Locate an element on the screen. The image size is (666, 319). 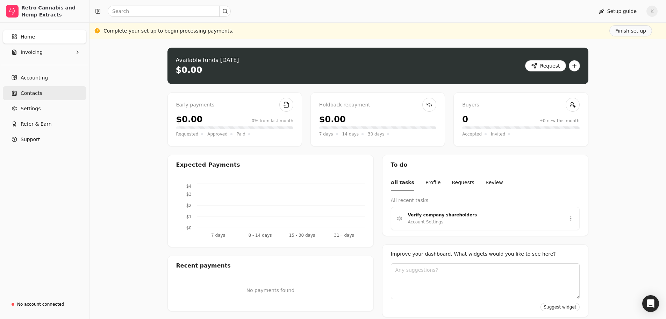
span: Settings is located at coordinates (30, 108).